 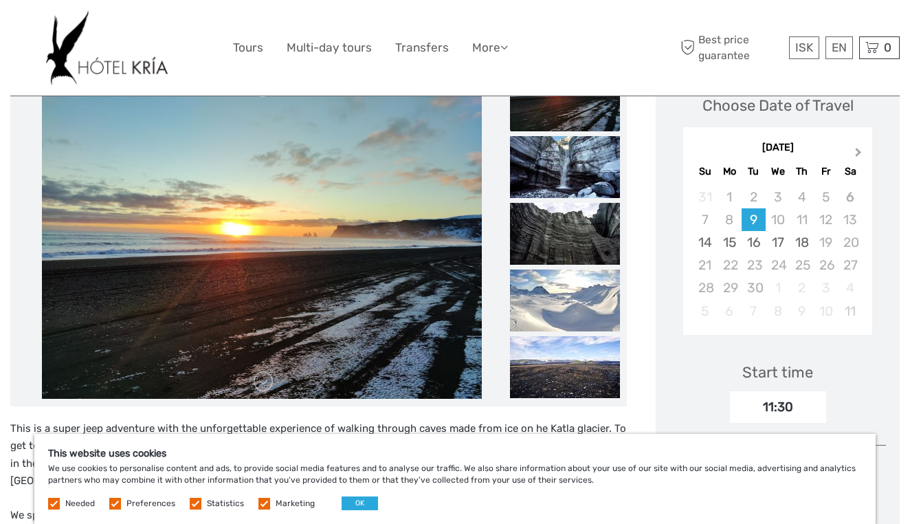 I want to click on div: Not available Tuesday, September 30th, 2025, so click(x=754, y=287).